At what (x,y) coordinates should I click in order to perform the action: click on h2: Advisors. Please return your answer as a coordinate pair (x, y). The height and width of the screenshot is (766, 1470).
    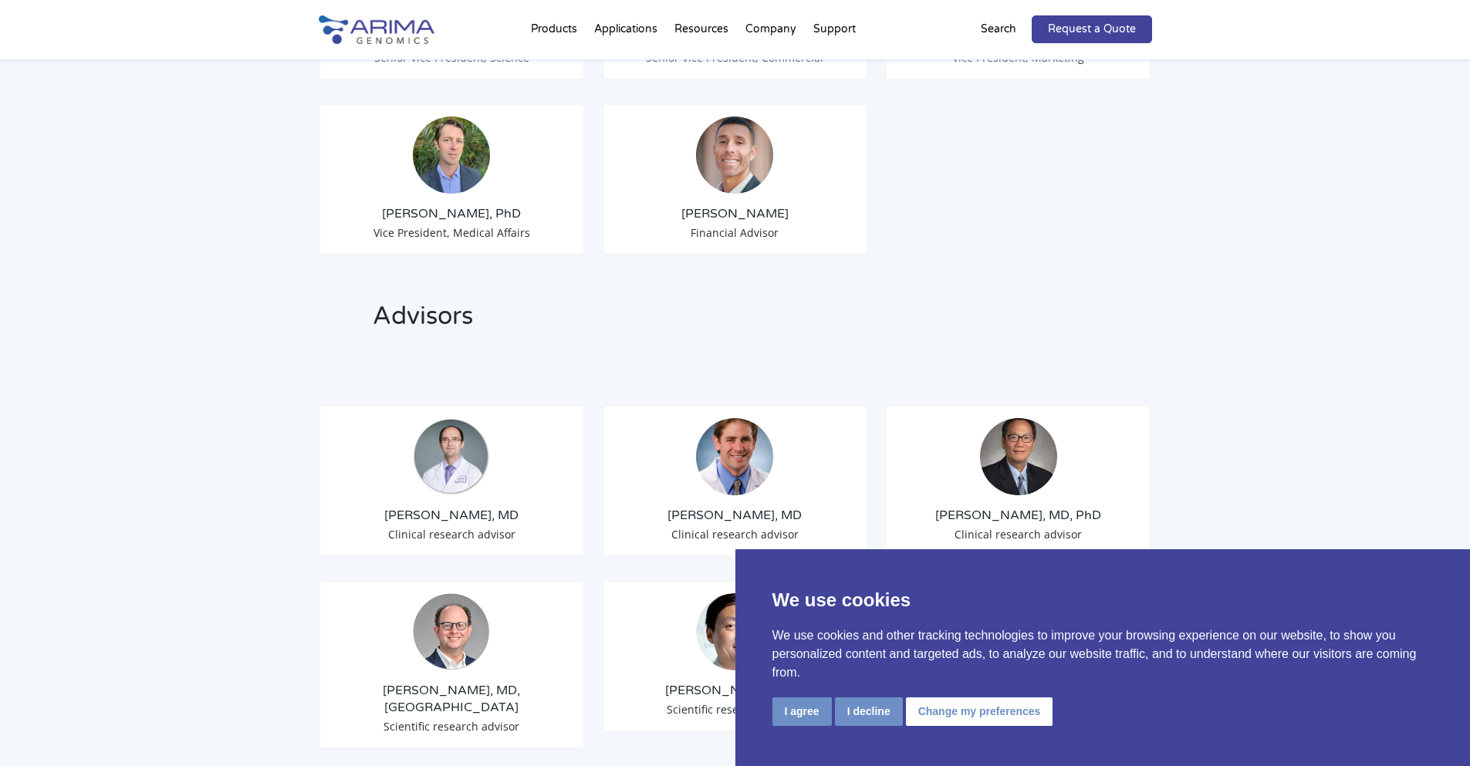
    Looking at the image, I should click on (542, 323).